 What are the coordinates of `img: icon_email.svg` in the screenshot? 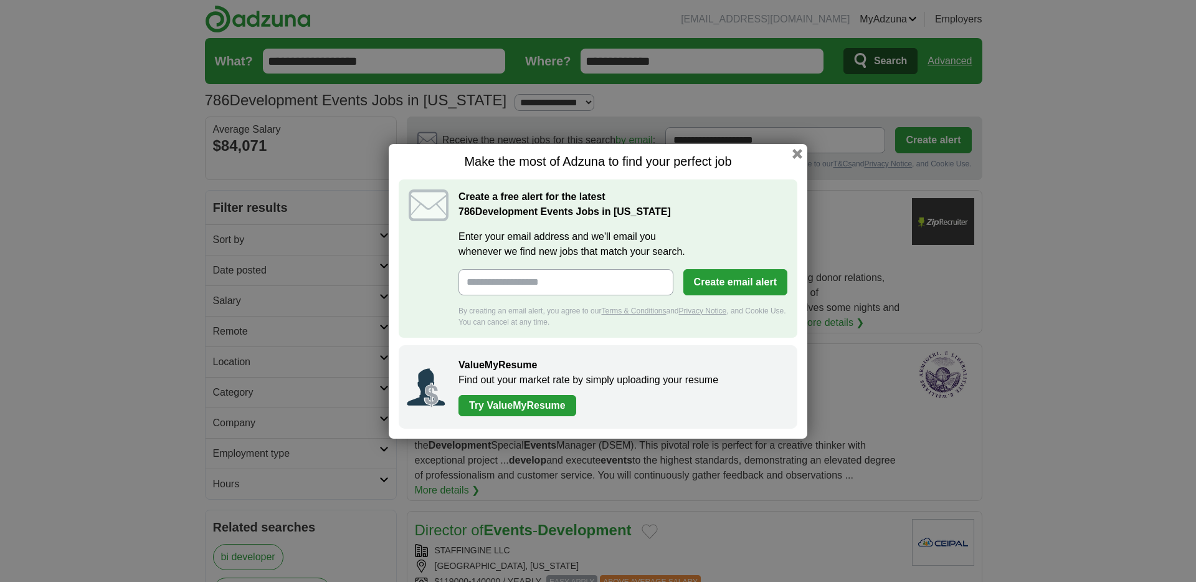 It's located at (428, 205).